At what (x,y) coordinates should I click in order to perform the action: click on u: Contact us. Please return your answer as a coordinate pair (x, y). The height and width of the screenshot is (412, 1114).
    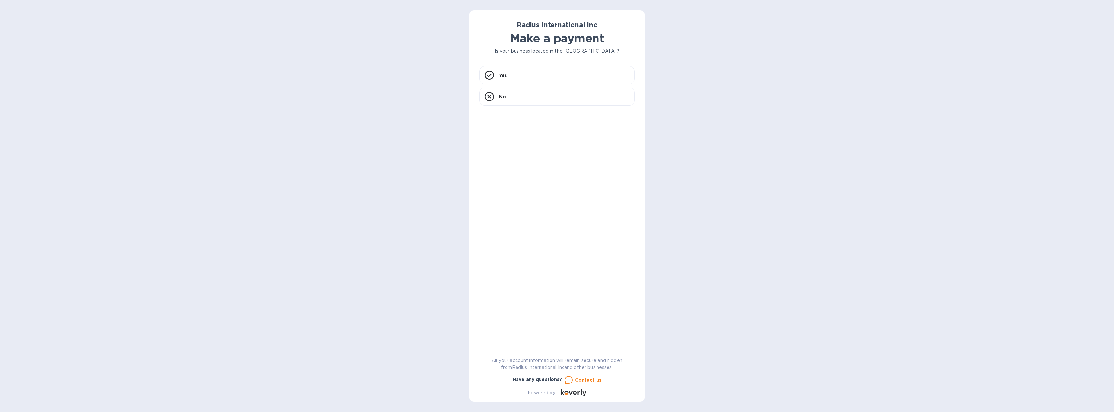
    Looking at the image, I should click on (589, 380).